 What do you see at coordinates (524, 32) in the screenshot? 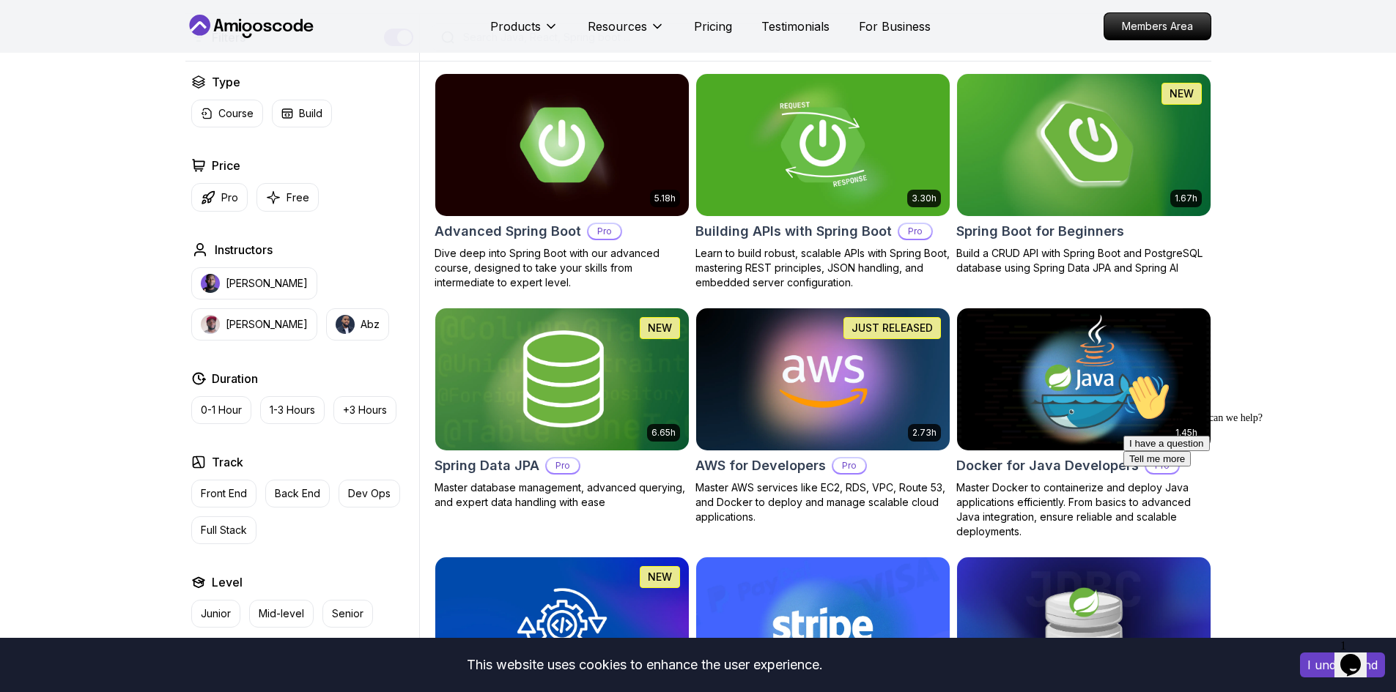
I see `button: Products` at bounding box center [524, 32].